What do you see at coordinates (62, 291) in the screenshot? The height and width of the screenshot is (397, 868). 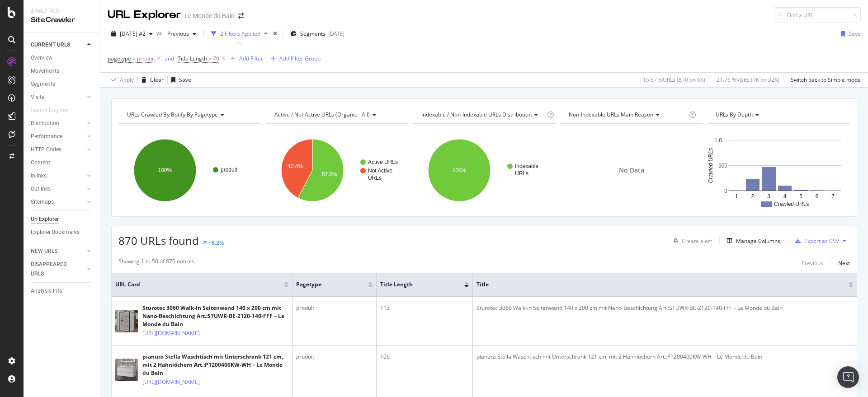 I see `a: Analysis Info` at bounding box center [62, 291].